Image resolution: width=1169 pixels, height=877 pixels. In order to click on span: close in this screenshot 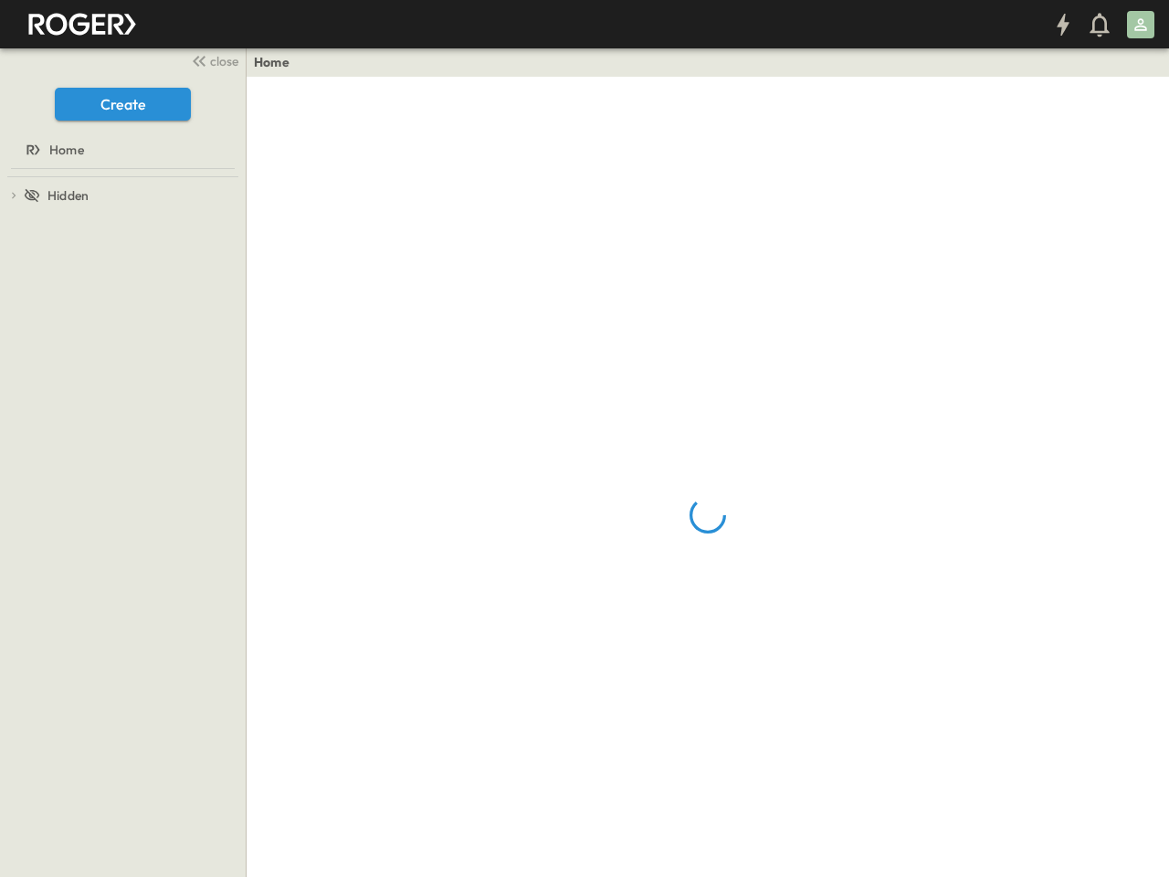, I will do `click(224, 61)`.